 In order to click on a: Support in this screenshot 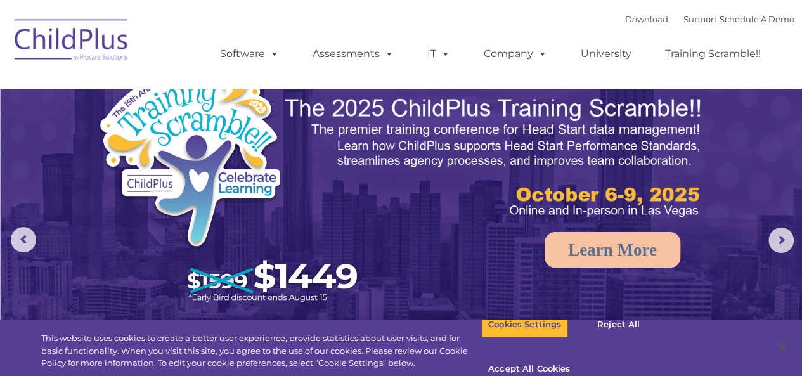, I will do `click(700, 19)`.